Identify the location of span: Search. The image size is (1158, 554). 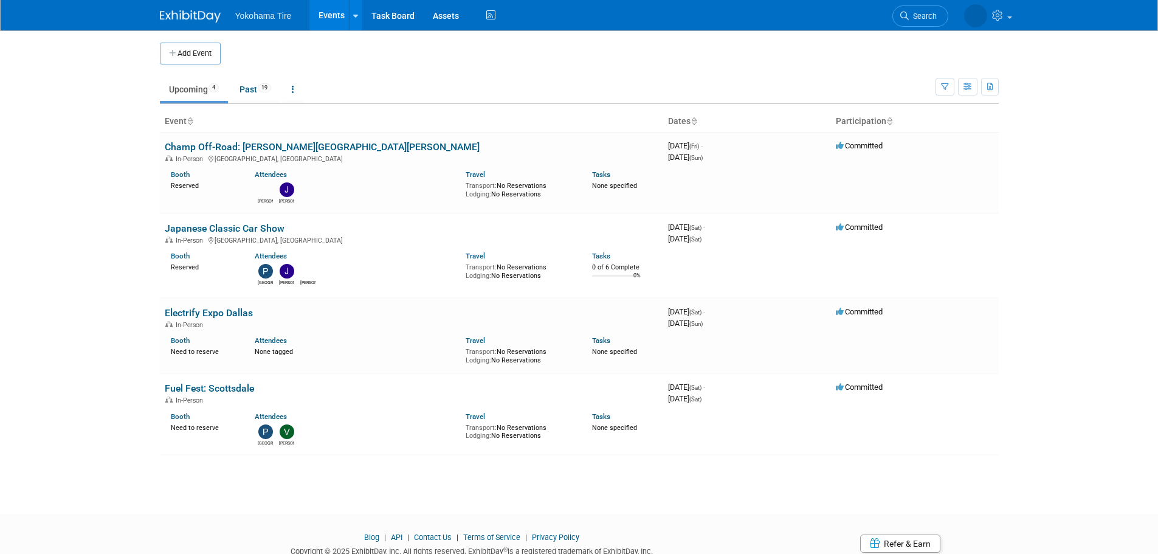
(923, 16).